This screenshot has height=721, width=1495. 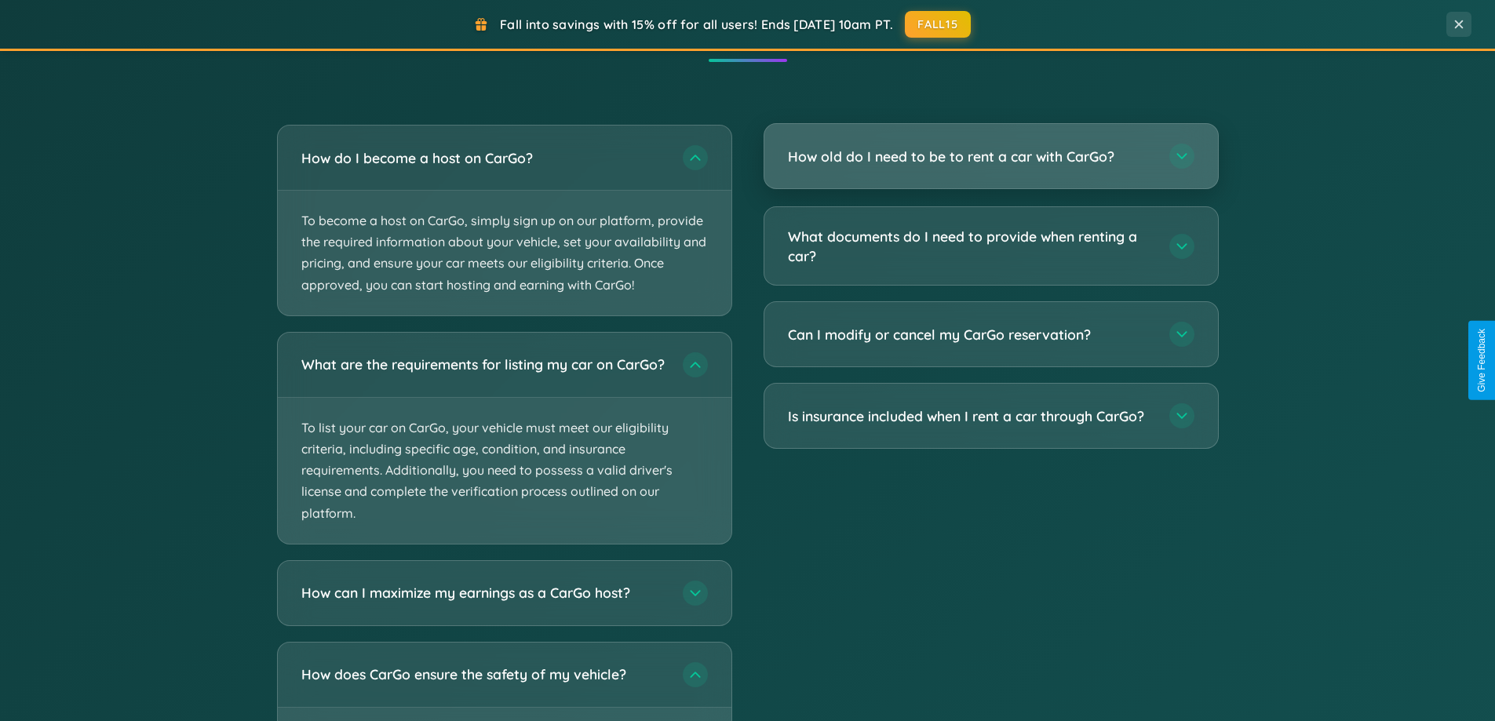 What do you see at coordinates (971, 246) in the screenshot?
I see `h3: What documents do I need to provide when renting a car?` at bounding box center [971, 246].